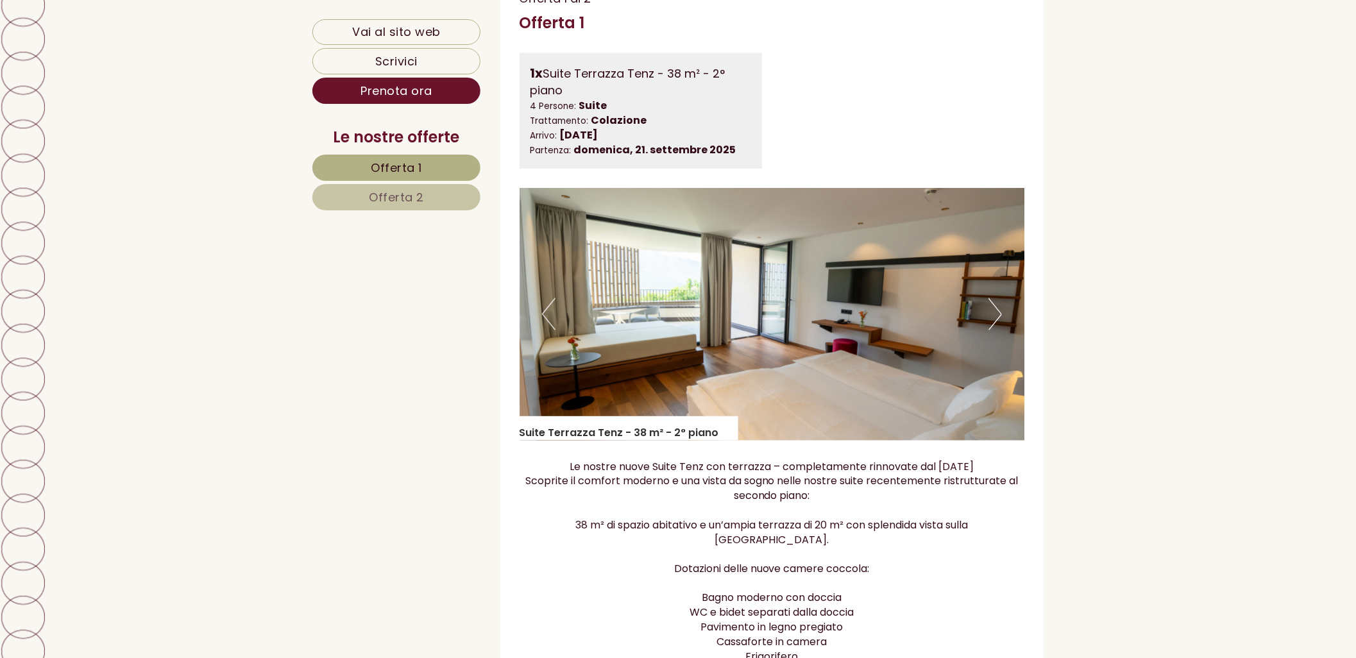 The image size is (1356, 658). Describe the element at coordinates (472, 347) in the screenshot. I see `button: Invia` at that location.